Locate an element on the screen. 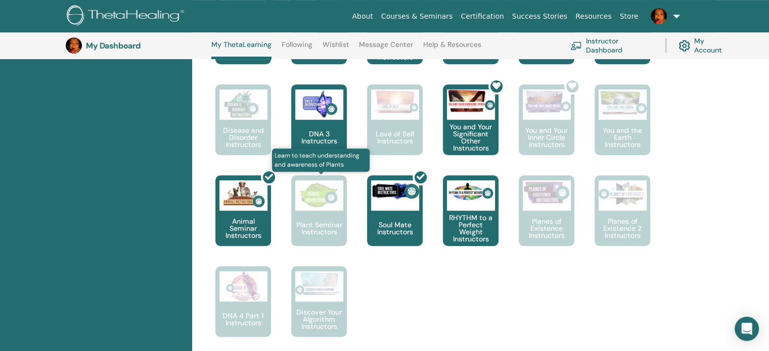  a: About is located at coordinates (362, 16).